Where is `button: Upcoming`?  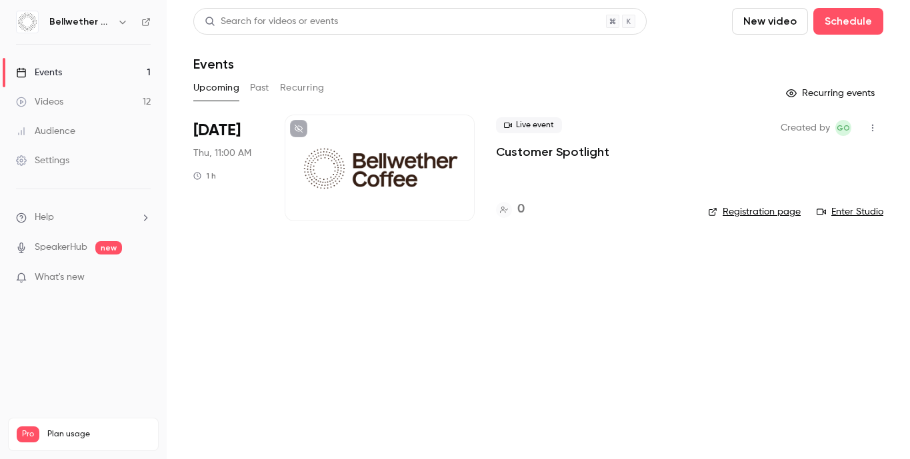
button: Upcoming is located at coordinates (216, 88).